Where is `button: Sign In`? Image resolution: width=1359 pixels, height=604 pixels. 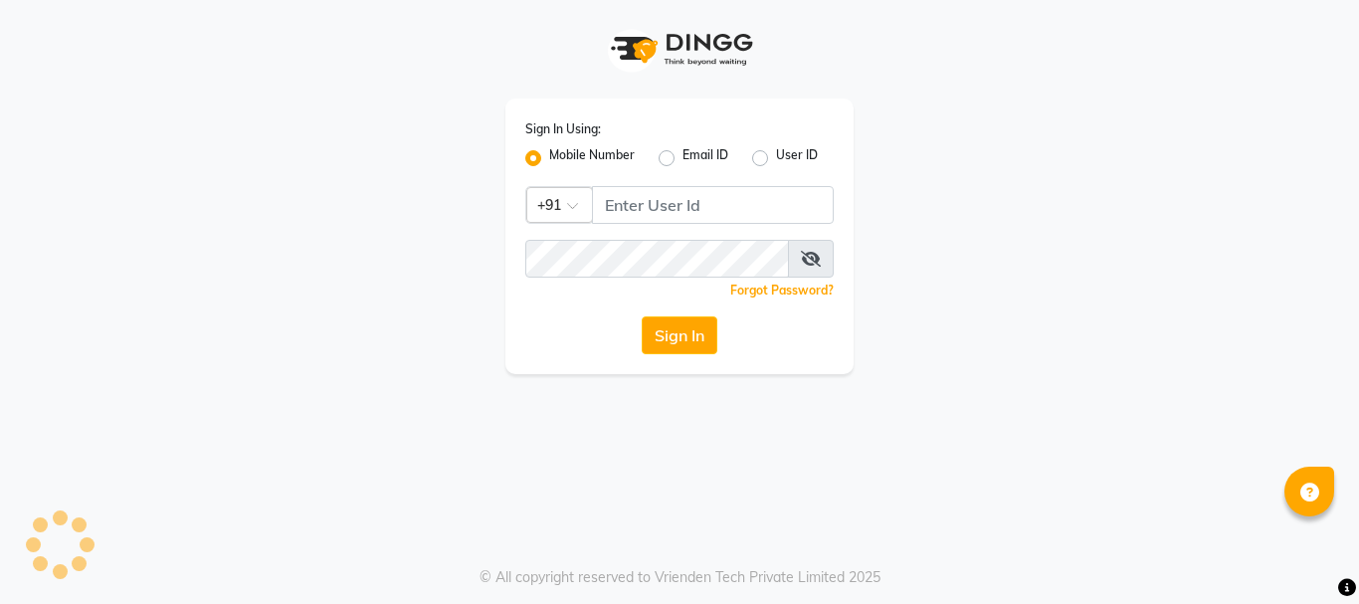 button: Sign In is located at coordinates (679, 335).